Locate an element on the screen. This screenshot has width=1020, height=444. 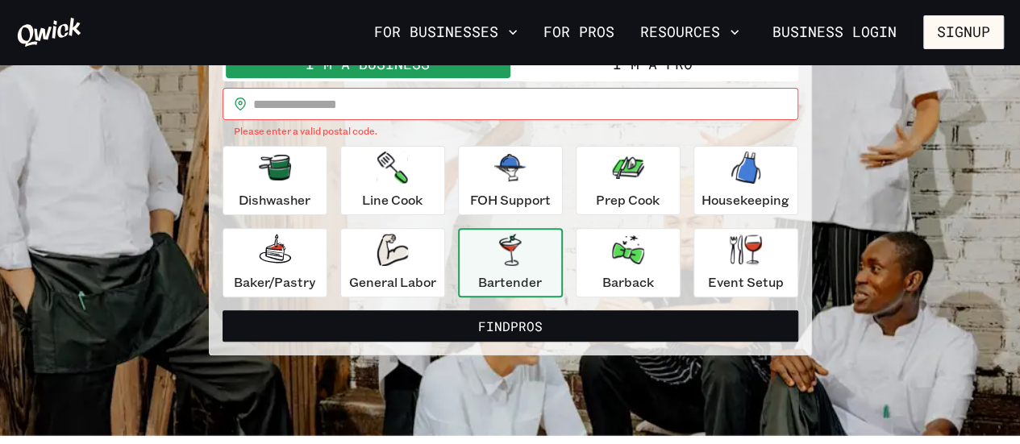
button: Baker/Pastry is located at coordinates (275, 263).